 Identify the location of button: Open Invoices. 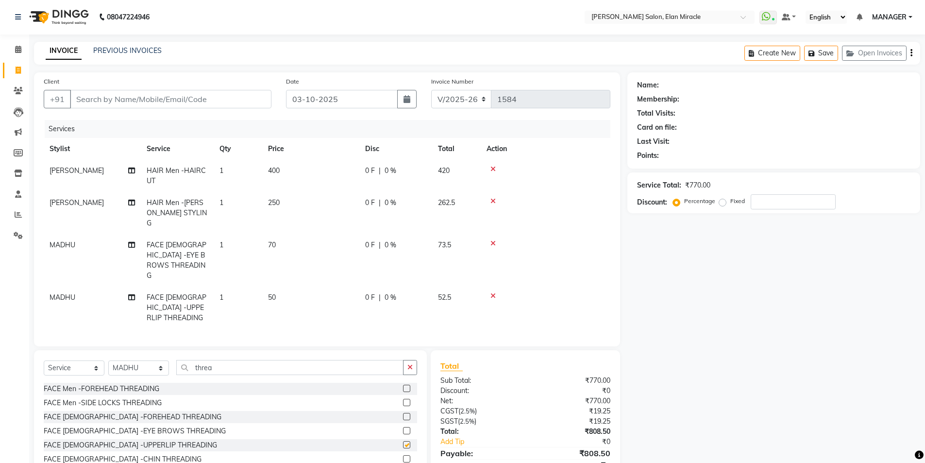
(874, 53).